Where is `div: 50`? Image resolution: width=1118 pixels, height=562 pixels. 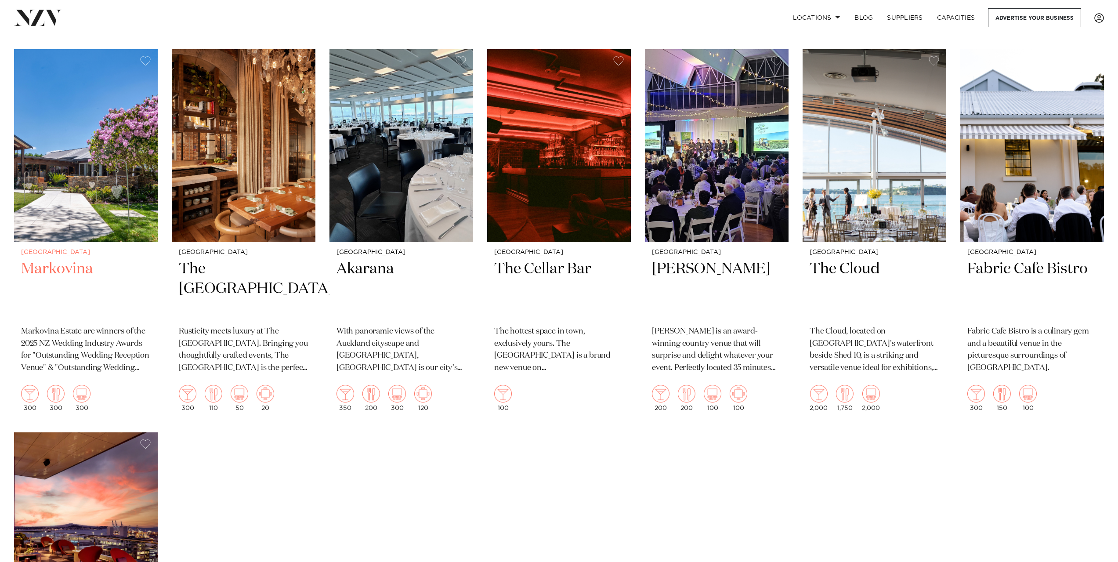
div: 50 is located at coordinates (240, 398).